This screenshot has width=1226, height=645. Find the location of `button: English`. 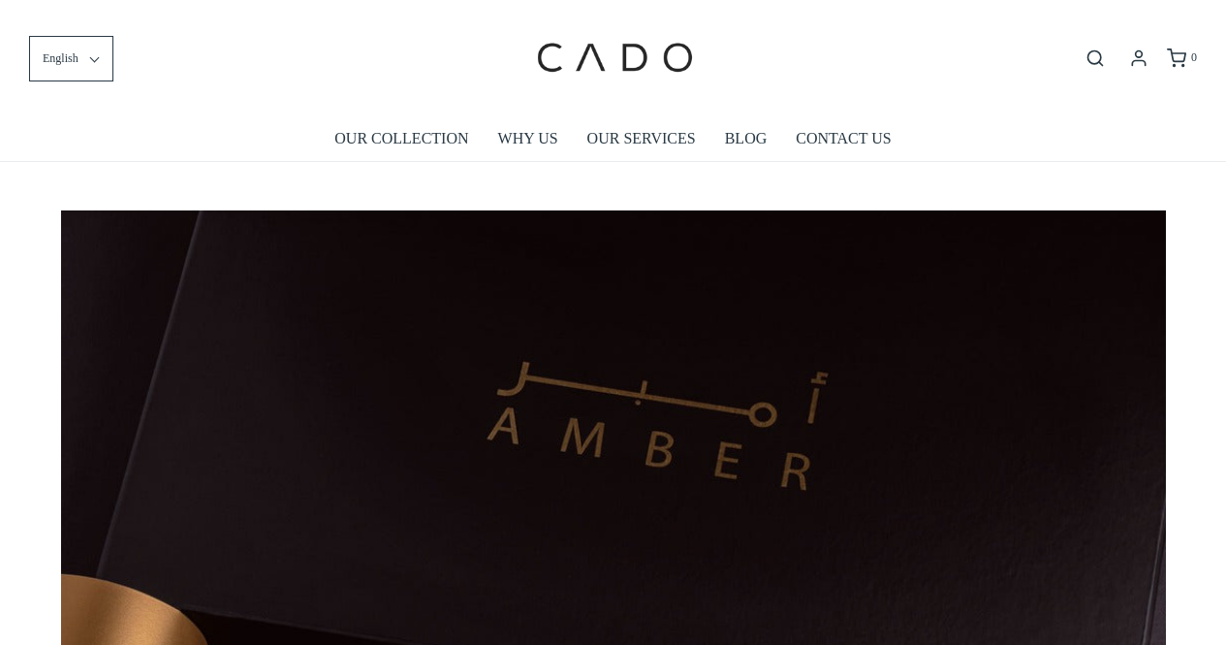

button: English is located at coordinates (71, 58).